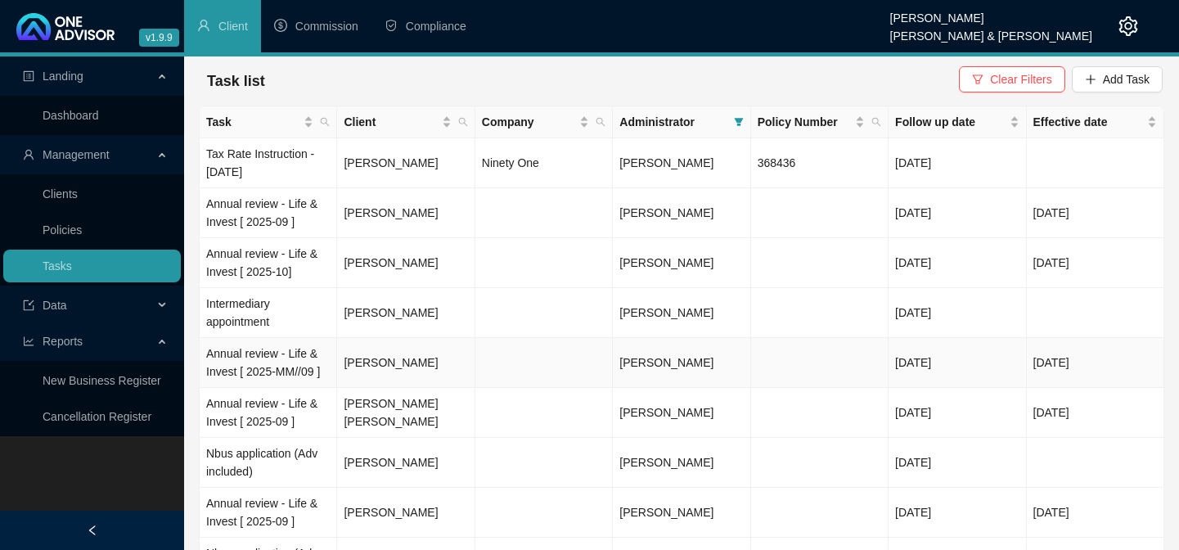 This screenshot has height=550, width=1179. I want to click on span: plus, so click(1091, 79).